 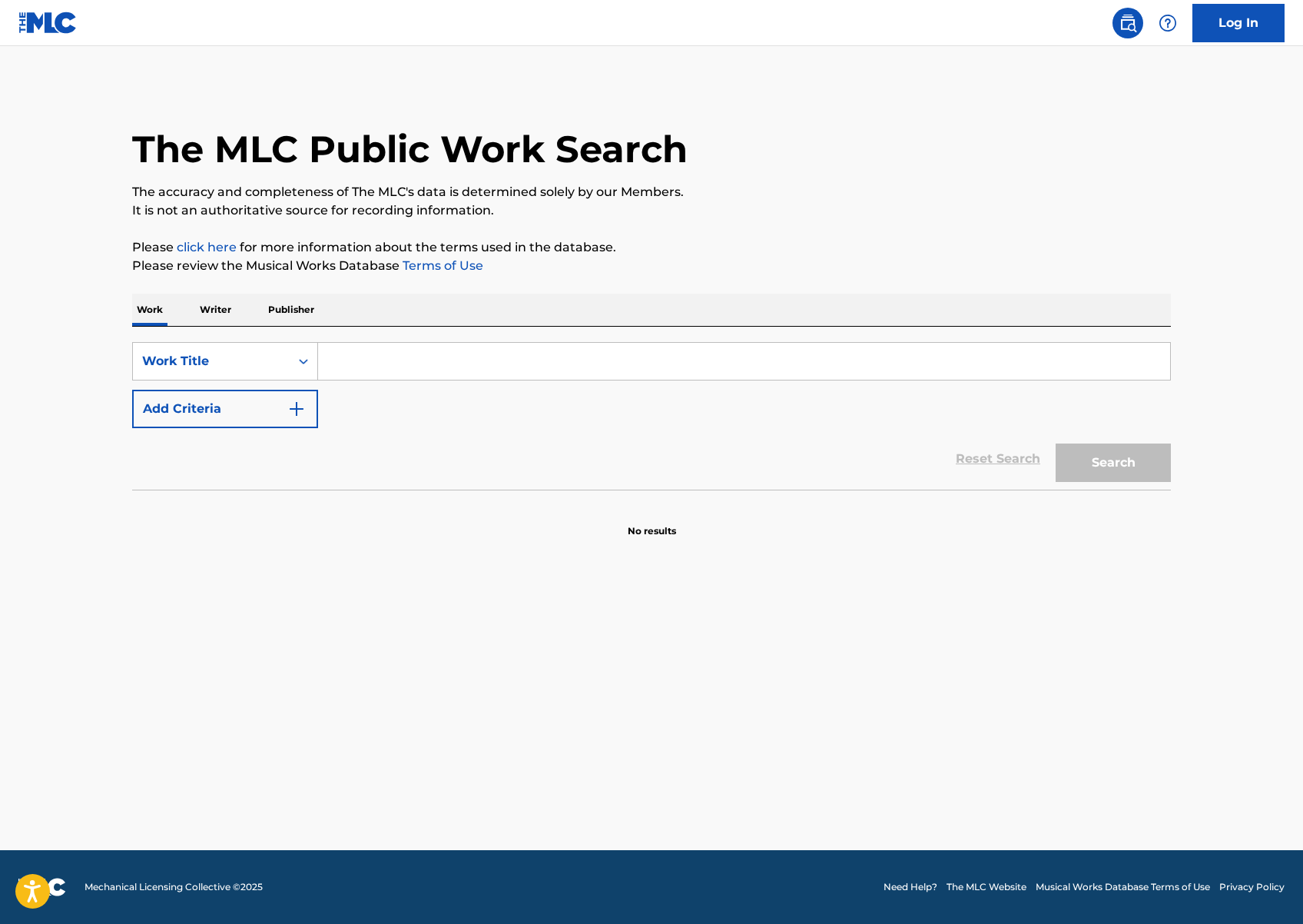 What do you see at coordinates (410, 149) in the screenshot?
I see `h1: The MLC Public Work Search` at bounding box center [410, 149].